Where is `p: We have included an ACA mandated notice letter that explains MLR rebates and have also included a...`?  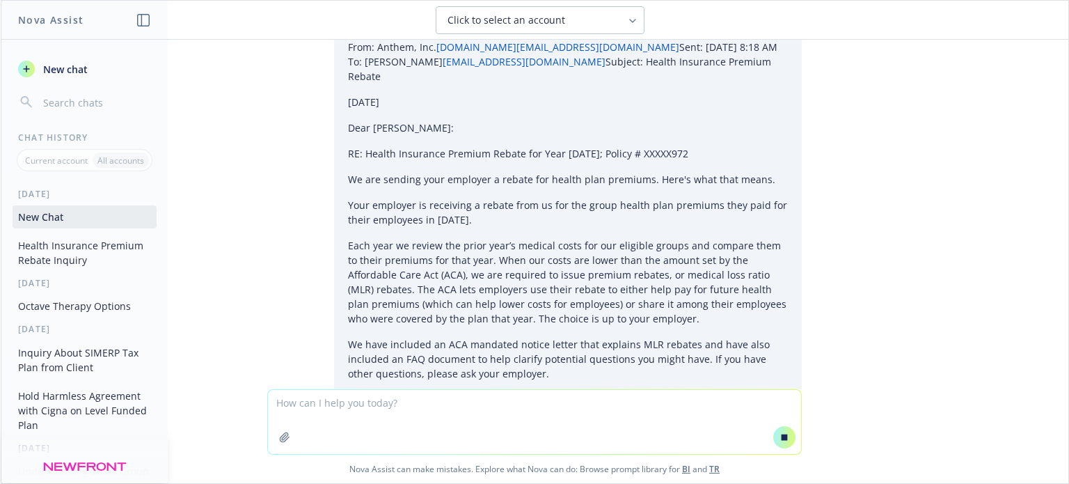 p: We have included an ACA mandated notice letter that explains MLR rebates and have also included a... is located at coordinates (568, 359).